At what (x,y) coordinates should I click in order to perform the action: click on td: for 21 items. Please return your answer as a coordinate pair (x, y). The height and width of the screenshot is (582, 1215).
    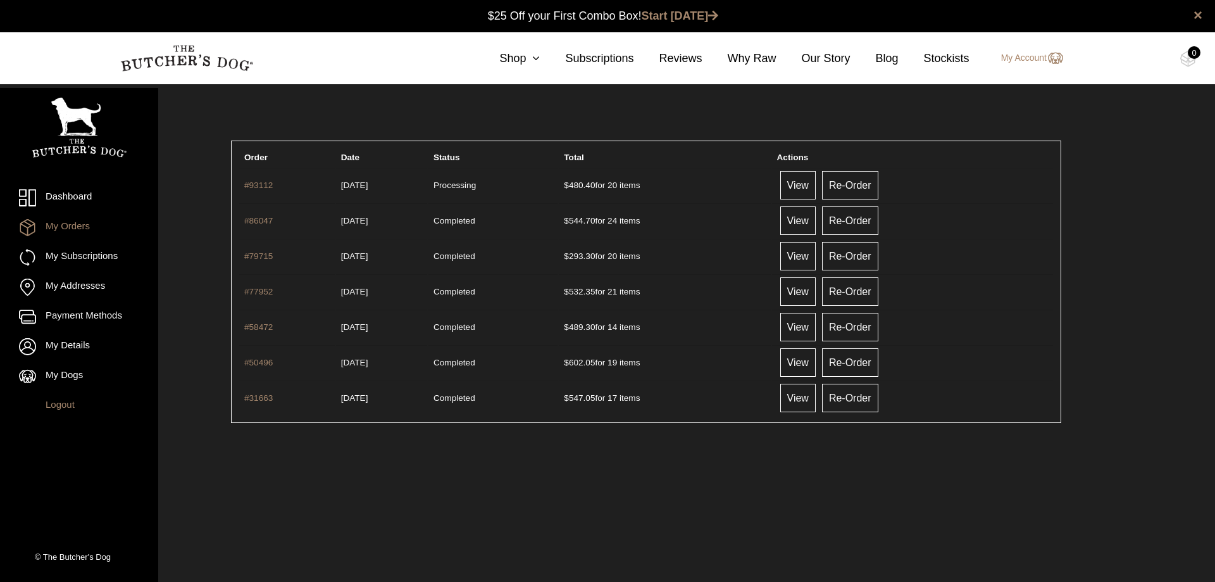
    Looking at the image, I should click on (665, 291).